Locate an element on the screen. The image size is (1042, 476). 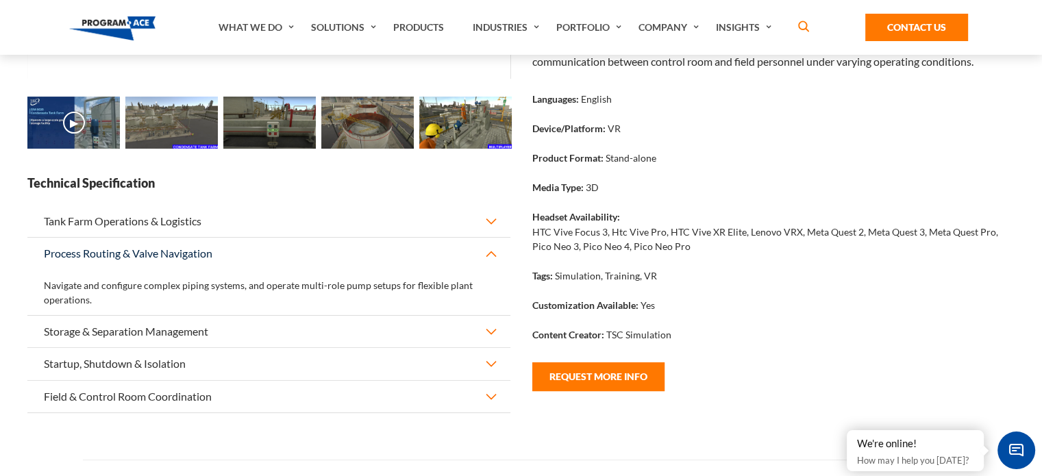
strong: Technical Specification is located at coordinates (269, 183).